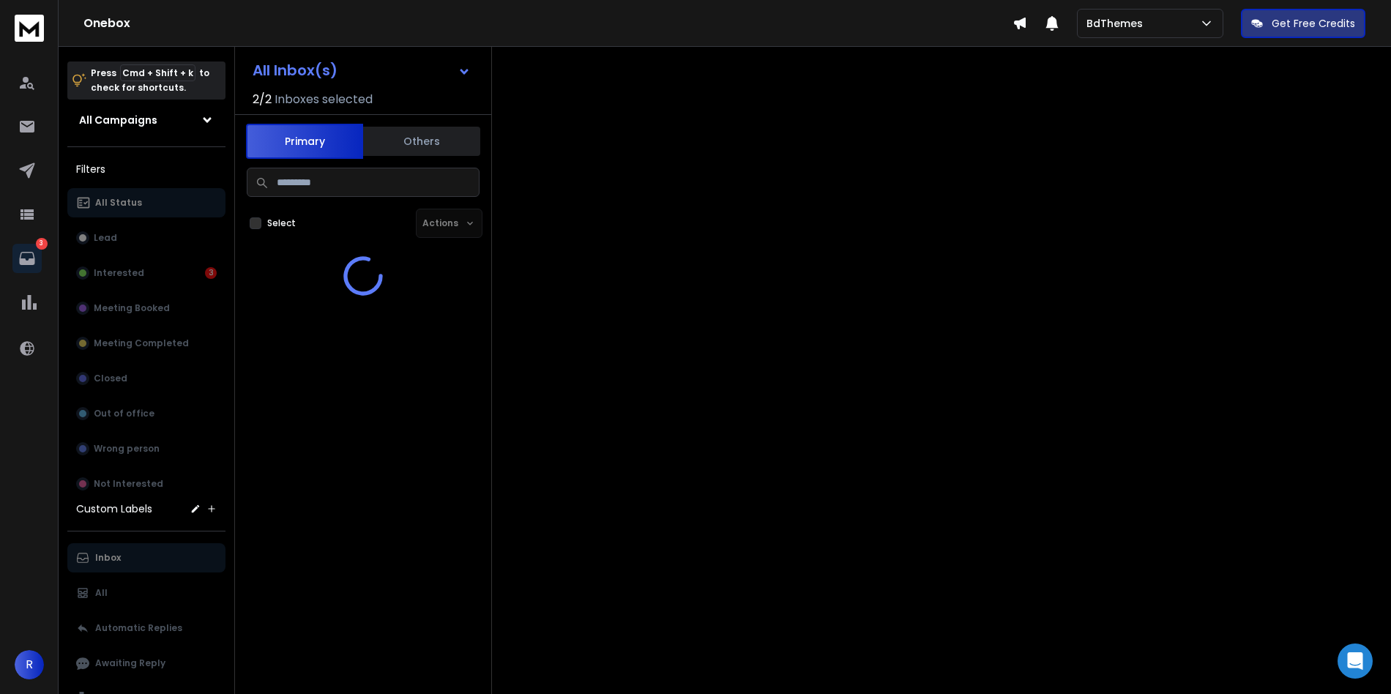 Image resolution: width=1391 pixels, height=694 pixels. I want to click on button: Get Free Credits, so click(1303, 23).